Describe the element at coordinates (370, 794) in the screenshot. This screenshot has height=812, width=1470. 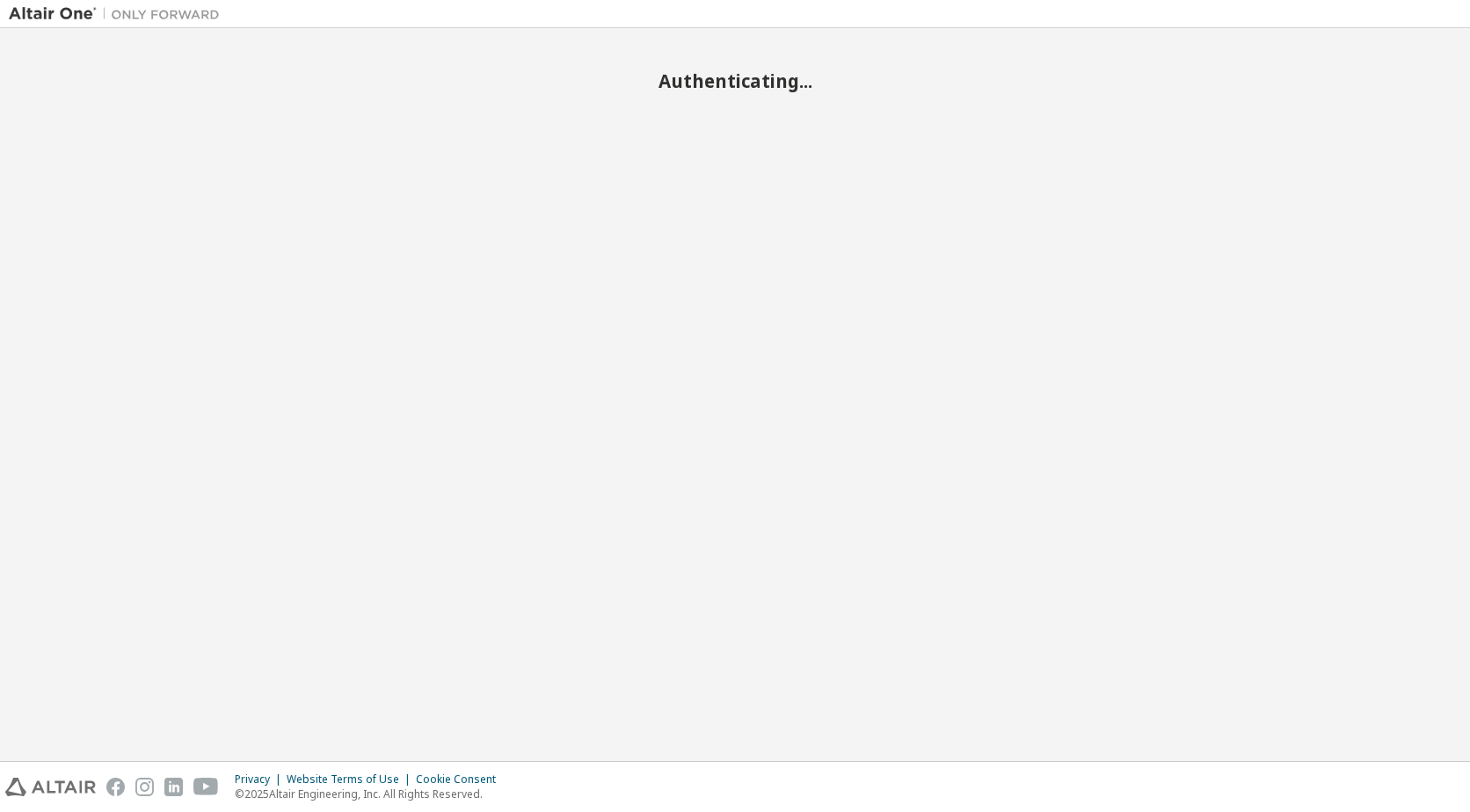
I see `p: © 2025 Altair Engineering, Inc. All Rights Reserved.` at that location.